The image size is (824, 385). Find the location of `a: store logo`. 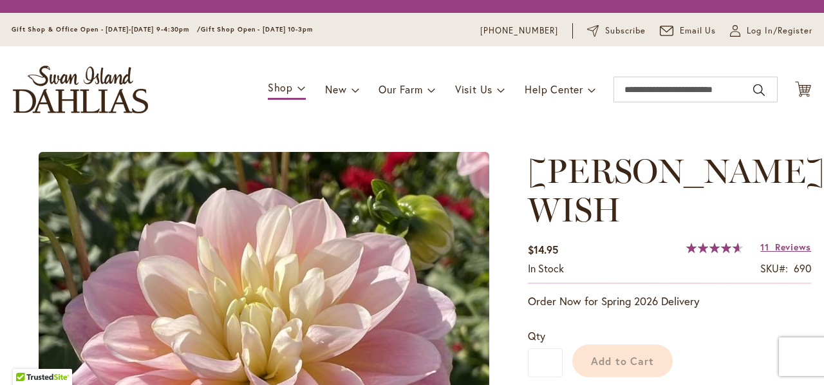

a: store logo is located at coordinates (80, 89).